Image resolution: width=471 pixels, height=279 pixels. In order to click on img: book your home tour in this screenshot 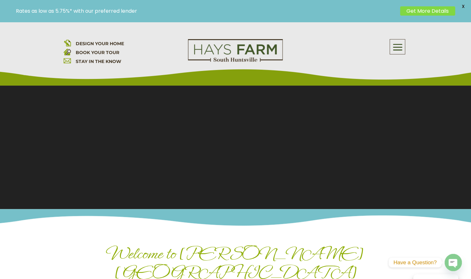, I will do `click(67, 51)`.